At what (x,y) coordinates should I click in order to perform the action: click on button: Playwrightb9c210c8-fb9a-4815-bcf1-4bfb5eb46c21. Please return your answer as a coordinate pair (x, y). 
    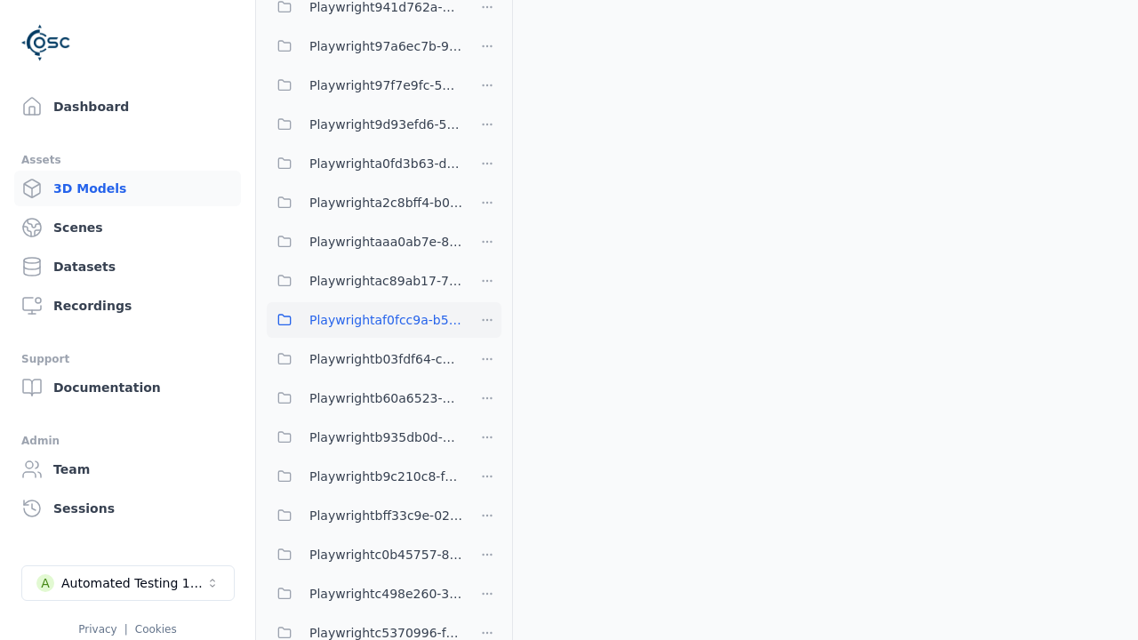
    Looking at the image, I should click on (364, 477).